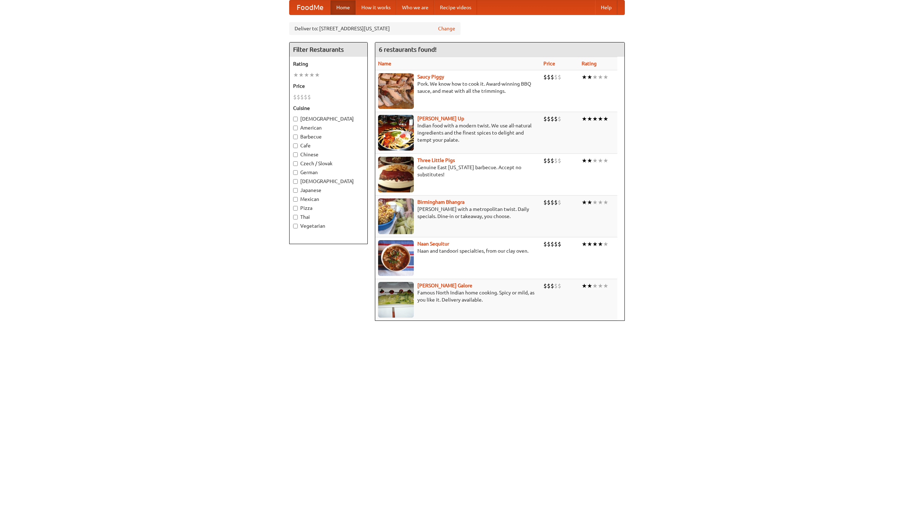 This screenshot has width=914, height=505. Describe the element at coordinates (396, 133) in the screenshot. I see `img: curryup.jpg` at that location.